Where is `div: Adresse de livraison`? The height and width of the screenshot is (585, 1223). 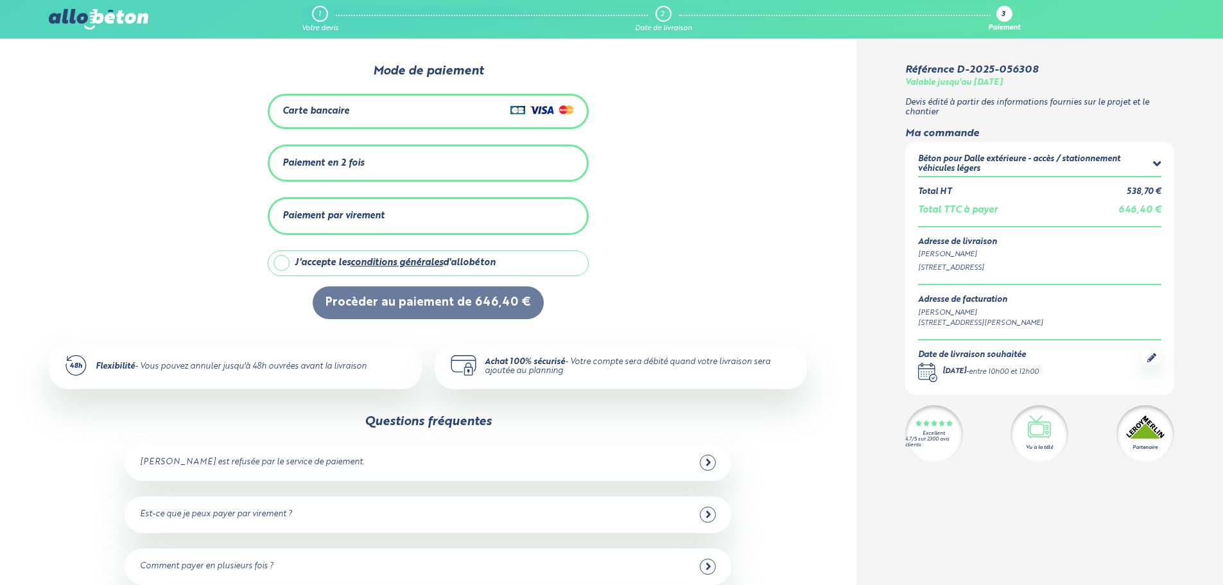
div: Adresse de livraison is located at coordinates (1040, 242).